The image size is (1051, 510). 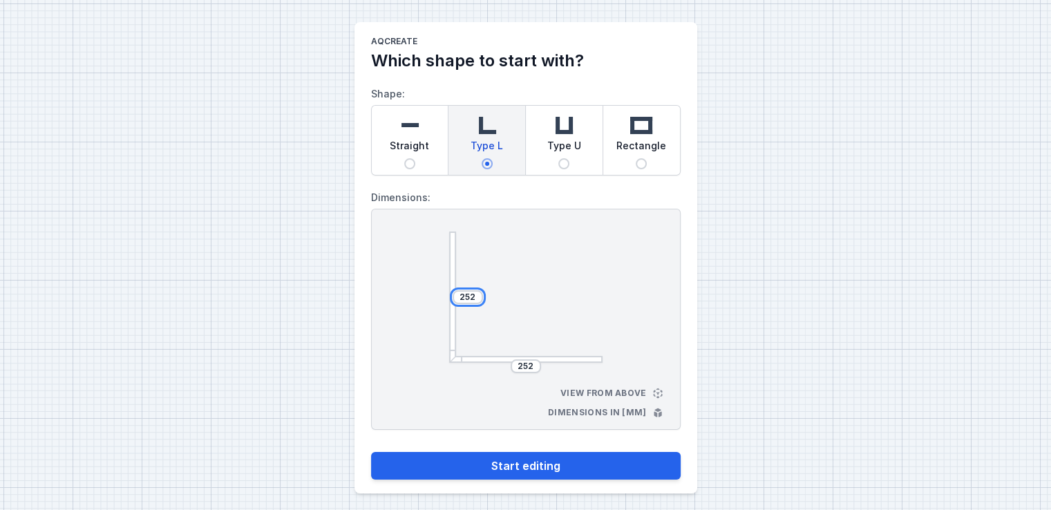 I want to click on h2: Which shape to start with?, so click(x=526, y=61).